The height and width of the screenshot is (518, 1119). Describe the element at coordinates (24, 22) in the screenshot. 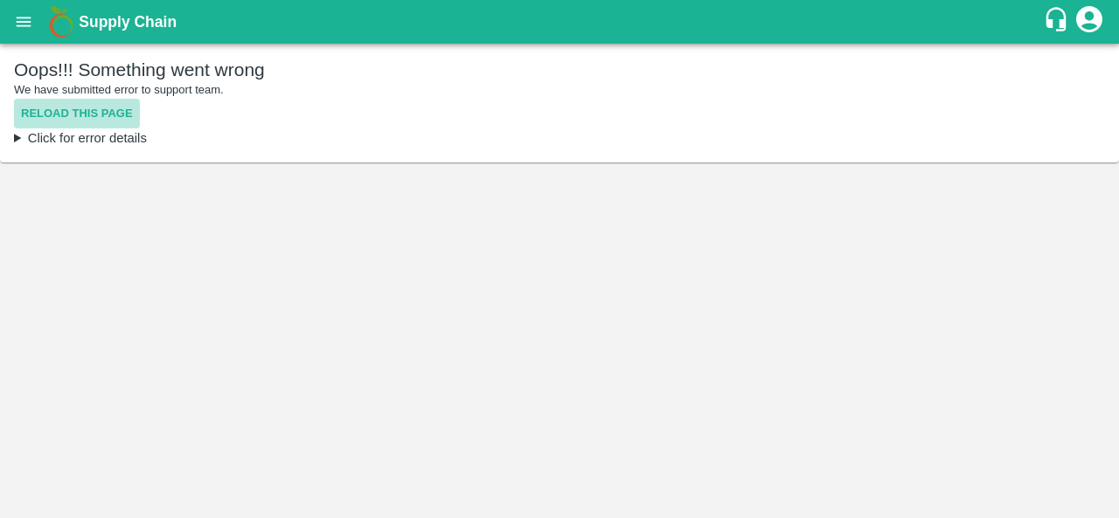

I see `button: open drawer` at that location.